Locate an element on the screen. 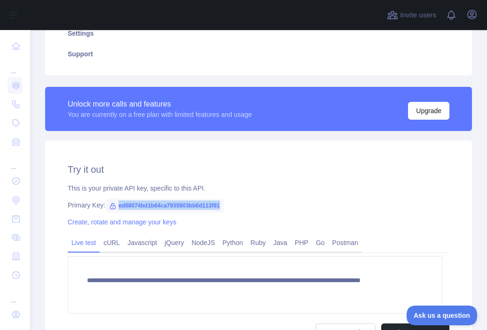 The width and height of the screenshot is (487, 330). span: Invite users is located at coordinates (418, 15).